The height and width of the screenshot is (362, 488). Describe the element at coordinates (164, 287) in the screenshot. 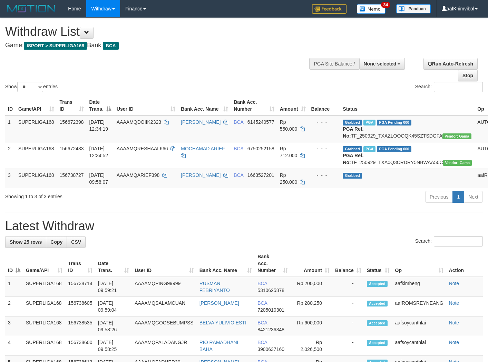

I see `td: AAAAMQPING99999` at that location.